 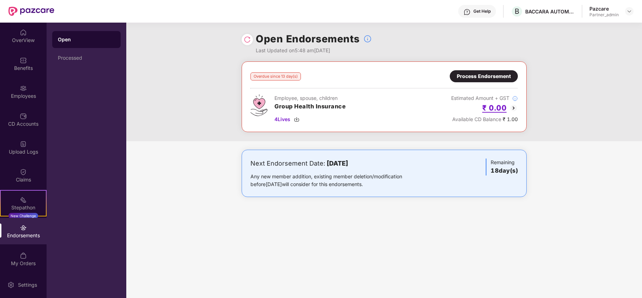 I want to click on div: Process Endorsement, so click(x=483, y=76).